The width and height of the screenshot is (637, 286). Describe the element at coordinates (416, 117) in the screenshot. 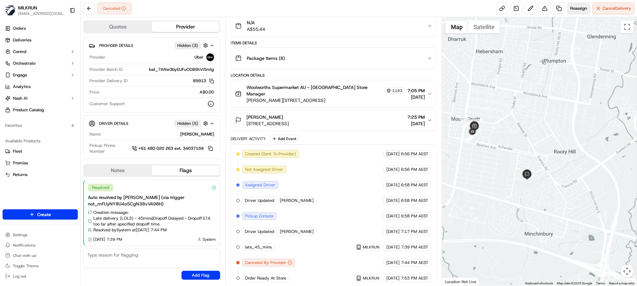

I see `span: 7:25 PM` at that location.